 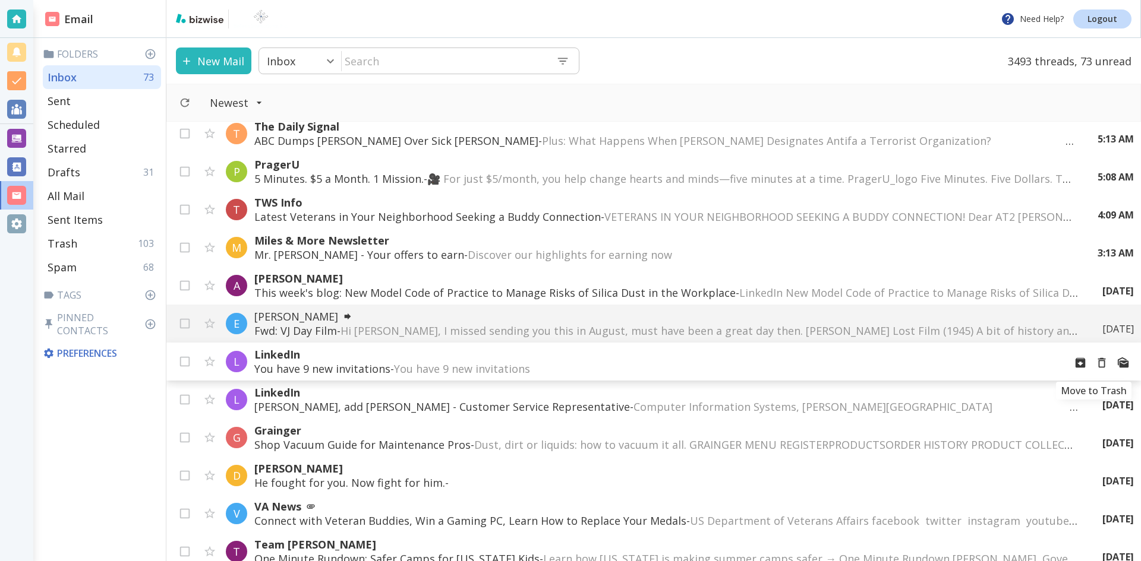 I want to click on p: Grainger, so click(x=666, y=431).